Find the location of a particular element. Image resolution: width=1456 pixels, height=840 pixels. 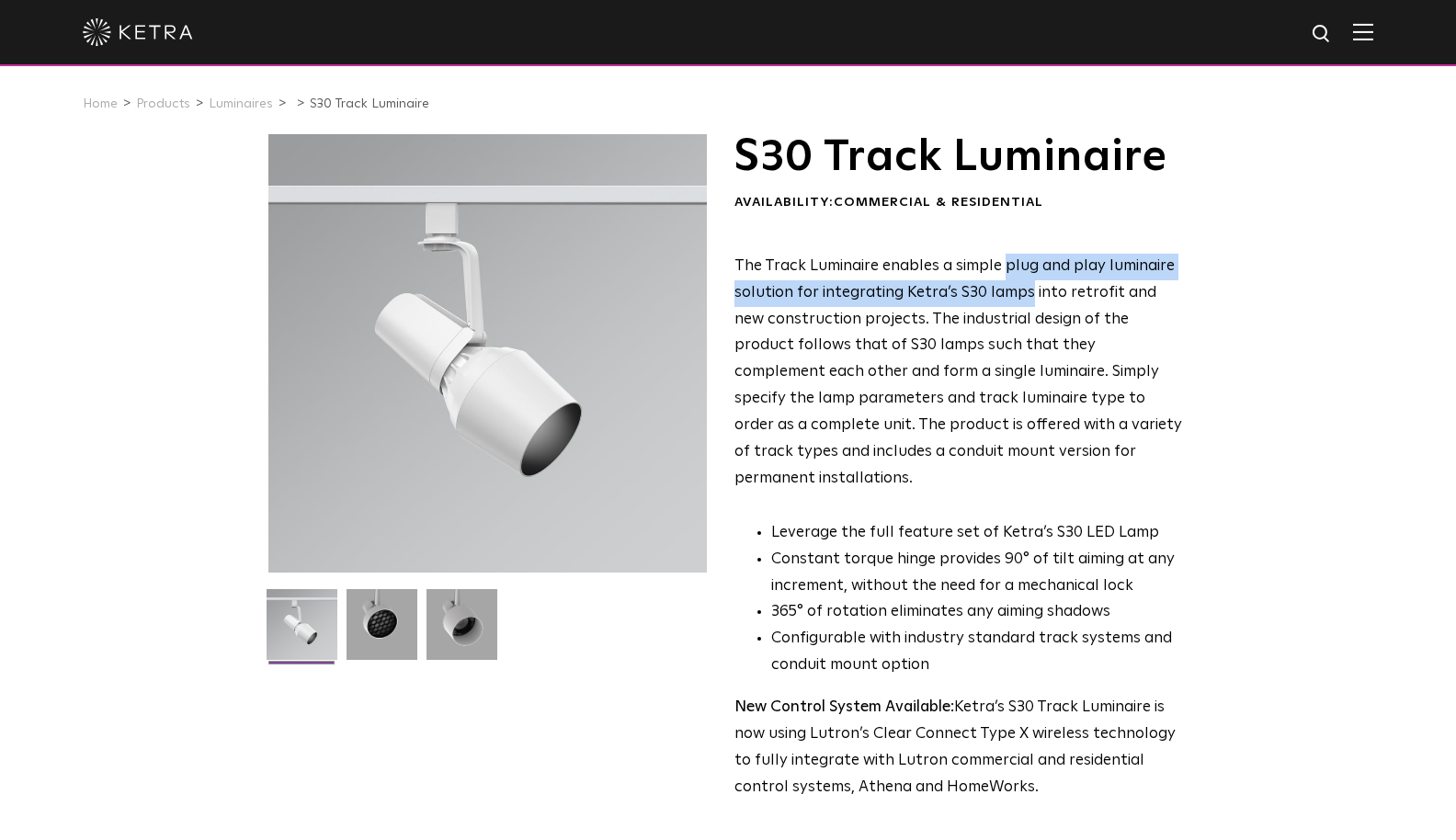

a: S30 Track Luminaire is located at coordinates (370, 103).